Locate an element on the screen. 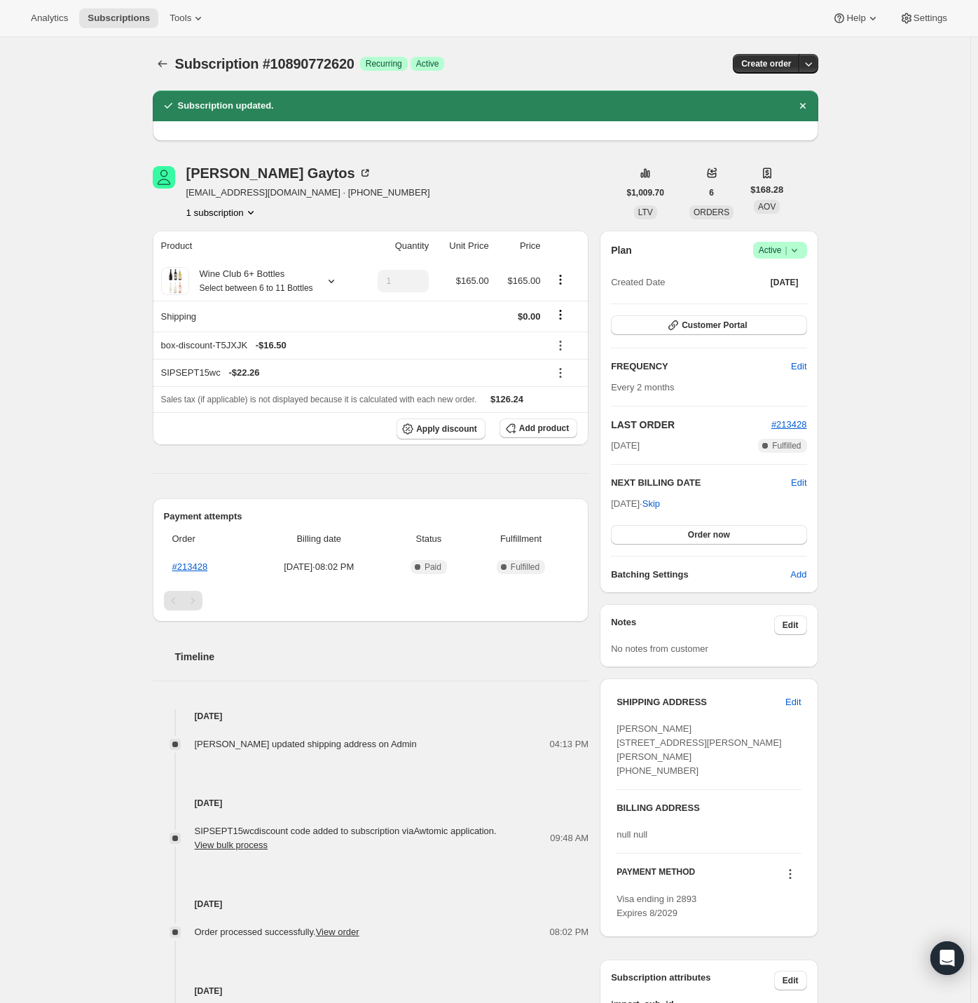  h3: PAYMENT METHOD is located at coordinates (656, 875).